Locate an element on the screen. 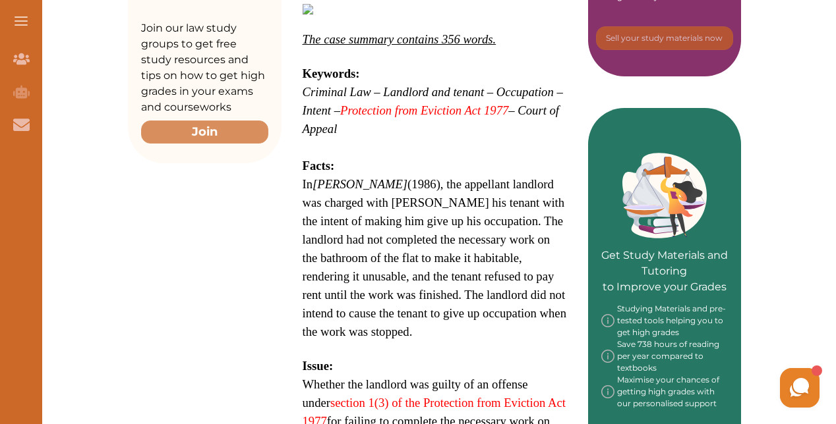  strong: Issue: is located at coordinates (318, 366).